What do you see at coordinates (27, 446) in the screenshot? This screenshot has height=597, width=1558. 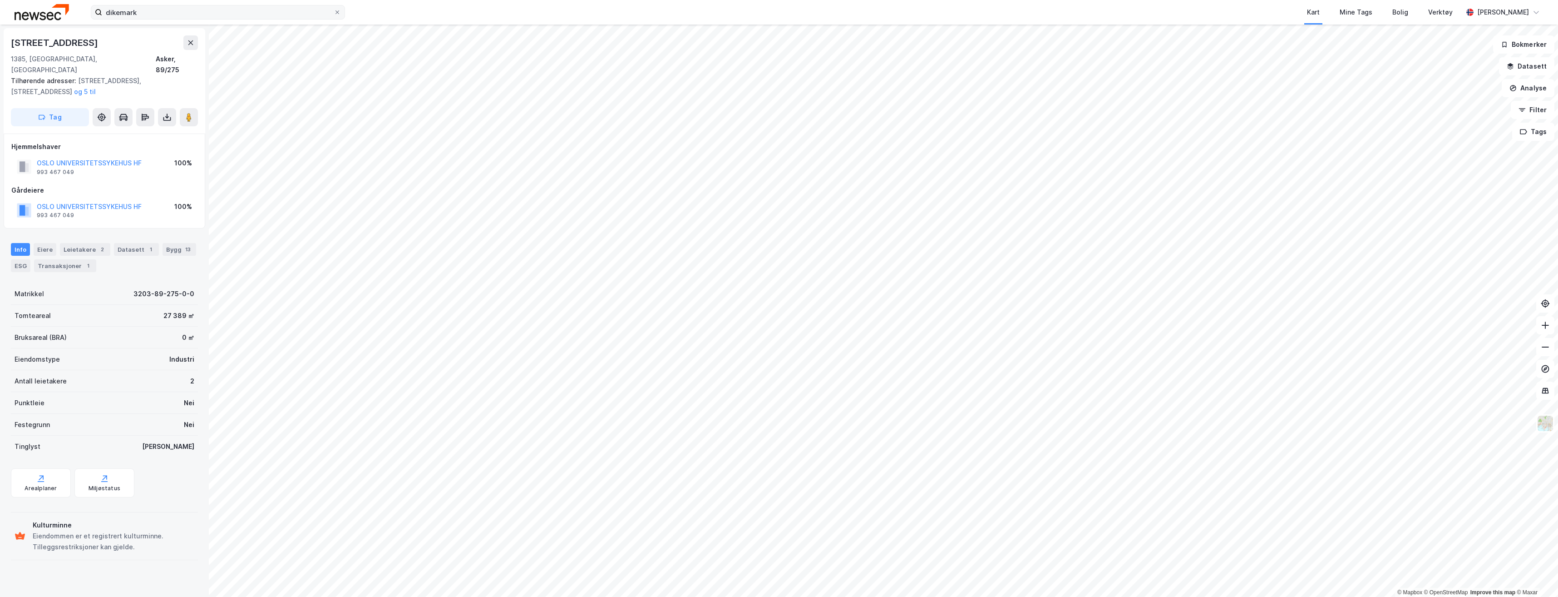 I see `div: Tinglyst` at bounding box center [27, 446].